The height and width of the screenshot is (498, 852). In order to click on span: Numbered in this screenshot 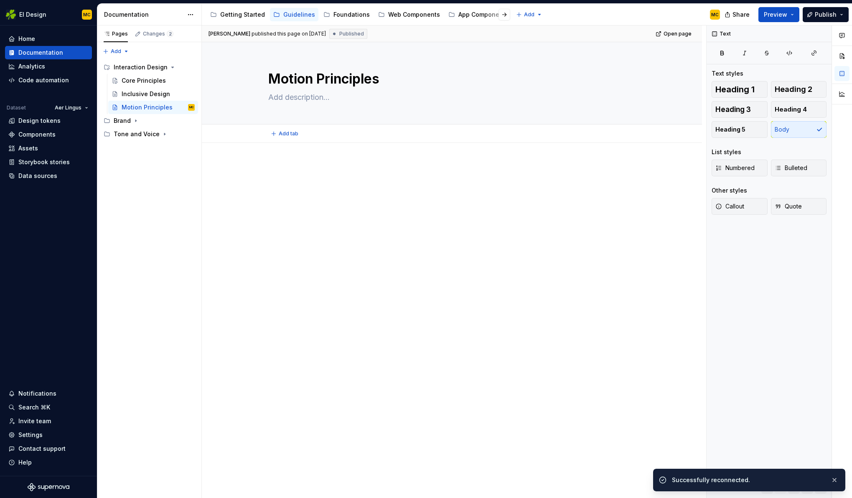, I will do `click(735, 168)`.